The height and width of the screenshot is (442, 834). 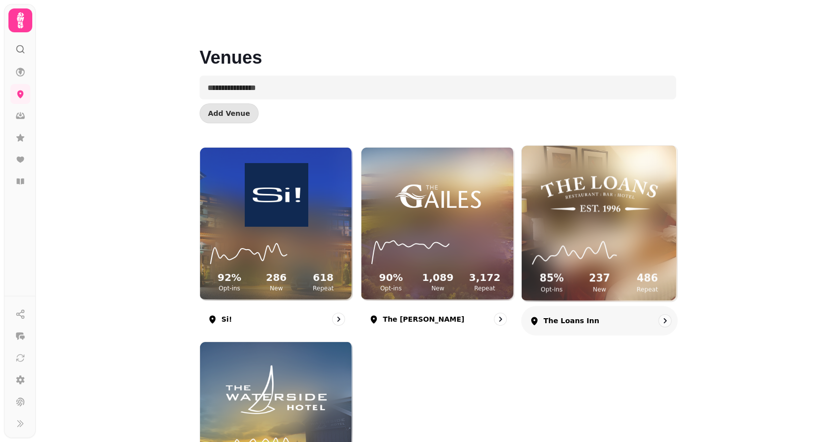 What do you see at coordinates (438, 46) in the screenshot?
I see `h1: Venues` at bounding box center [438, 46].